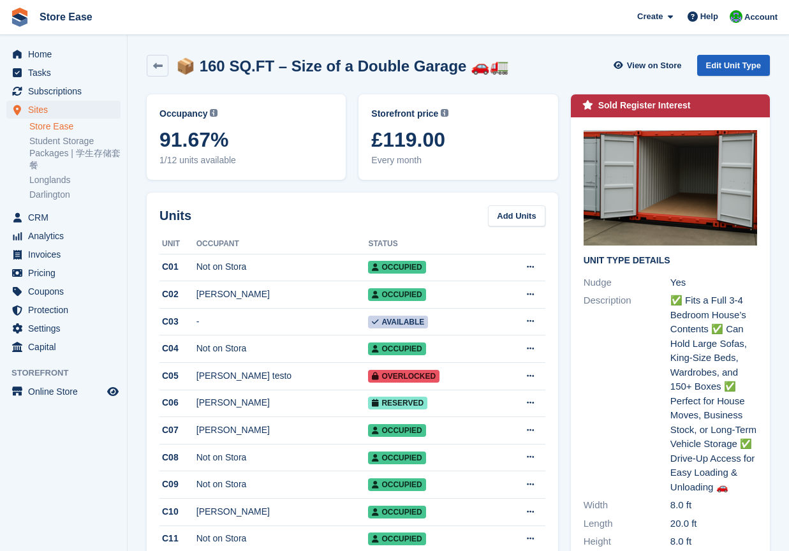 The image size is (789, 551). Describe the element at coordinates (627, 542) in the screenshot. I see `div: Height` at that location.